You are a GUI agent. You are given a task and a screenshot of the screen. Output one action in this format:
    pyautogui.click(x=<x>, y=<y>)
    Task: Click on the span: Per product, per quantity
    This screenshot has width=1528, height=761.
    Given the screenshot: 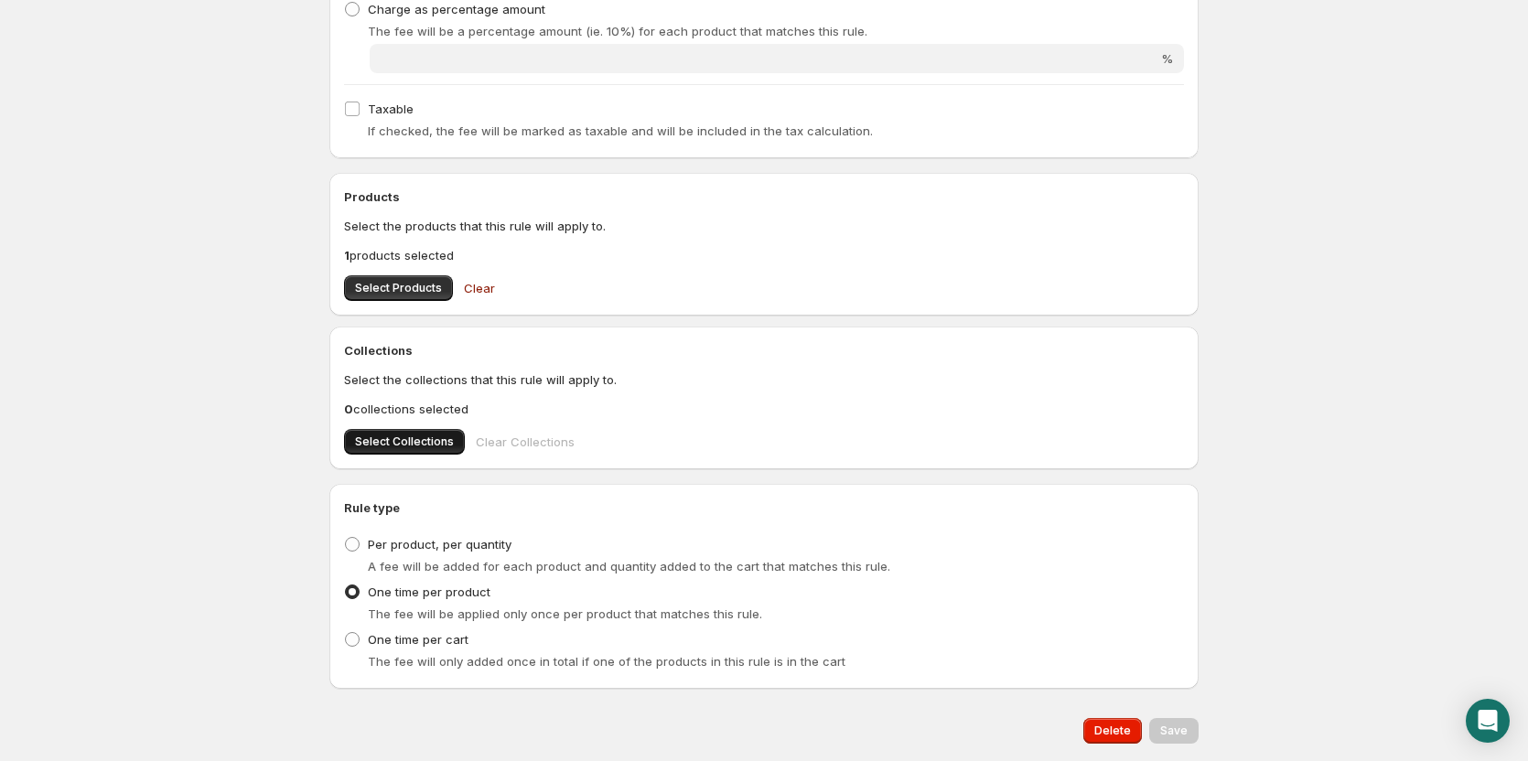 What is the action you would take?
    pyautogui.click(x=439, y=544)
    